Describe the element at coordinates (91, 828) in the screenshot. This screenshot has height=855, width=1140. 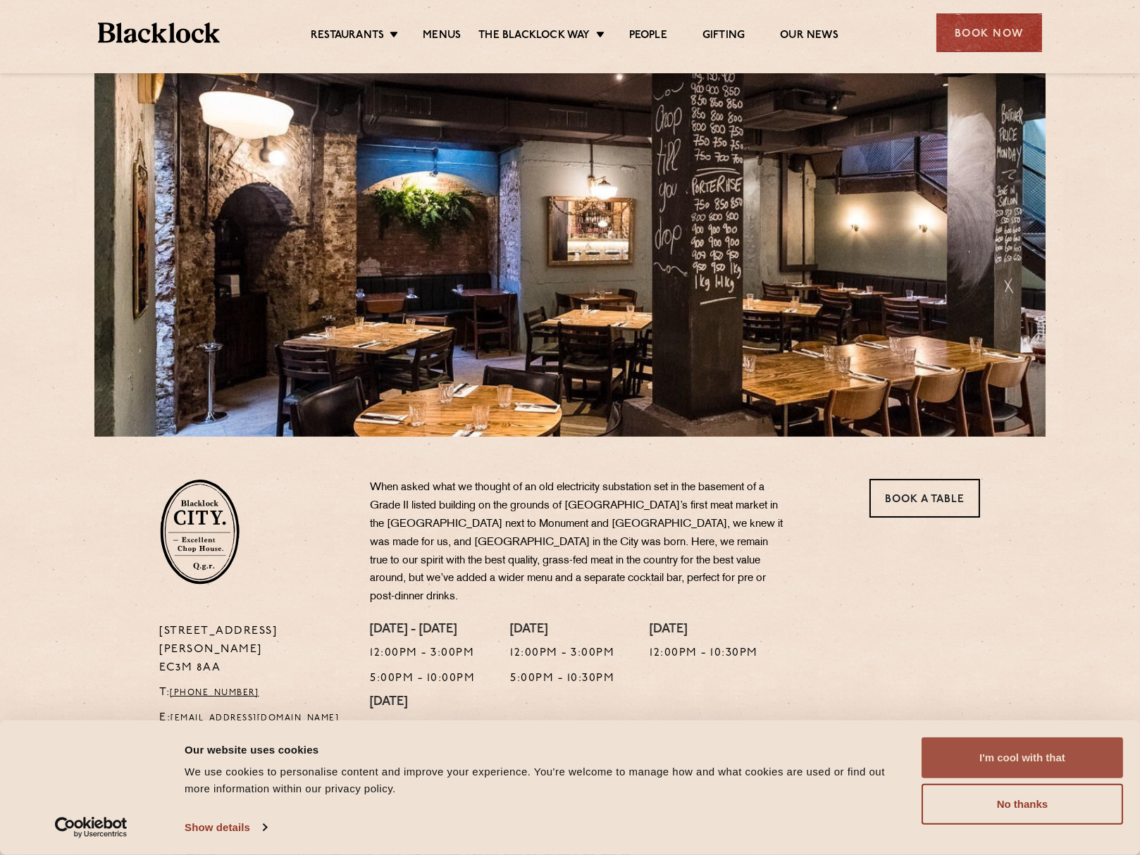
I see `a: Usercentrics Cookiebot - opens in a new window` at that location.